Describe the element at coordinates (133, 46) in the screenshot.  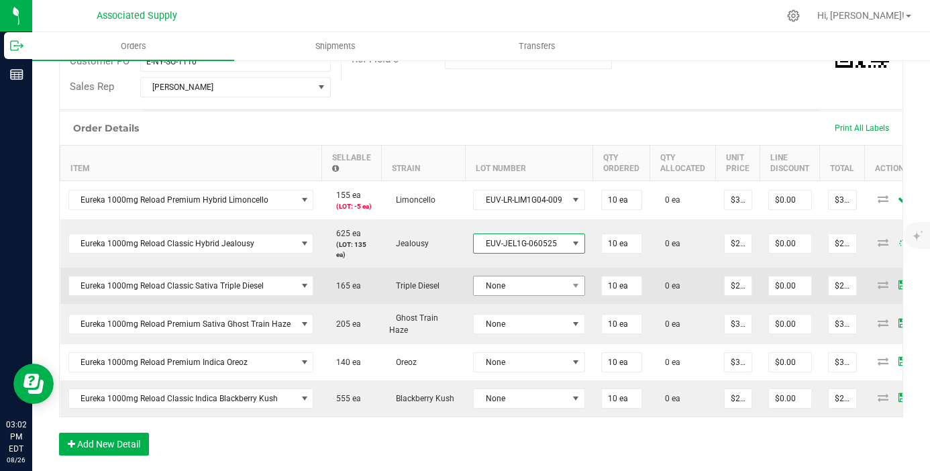
I see `a: Orders` at that location.